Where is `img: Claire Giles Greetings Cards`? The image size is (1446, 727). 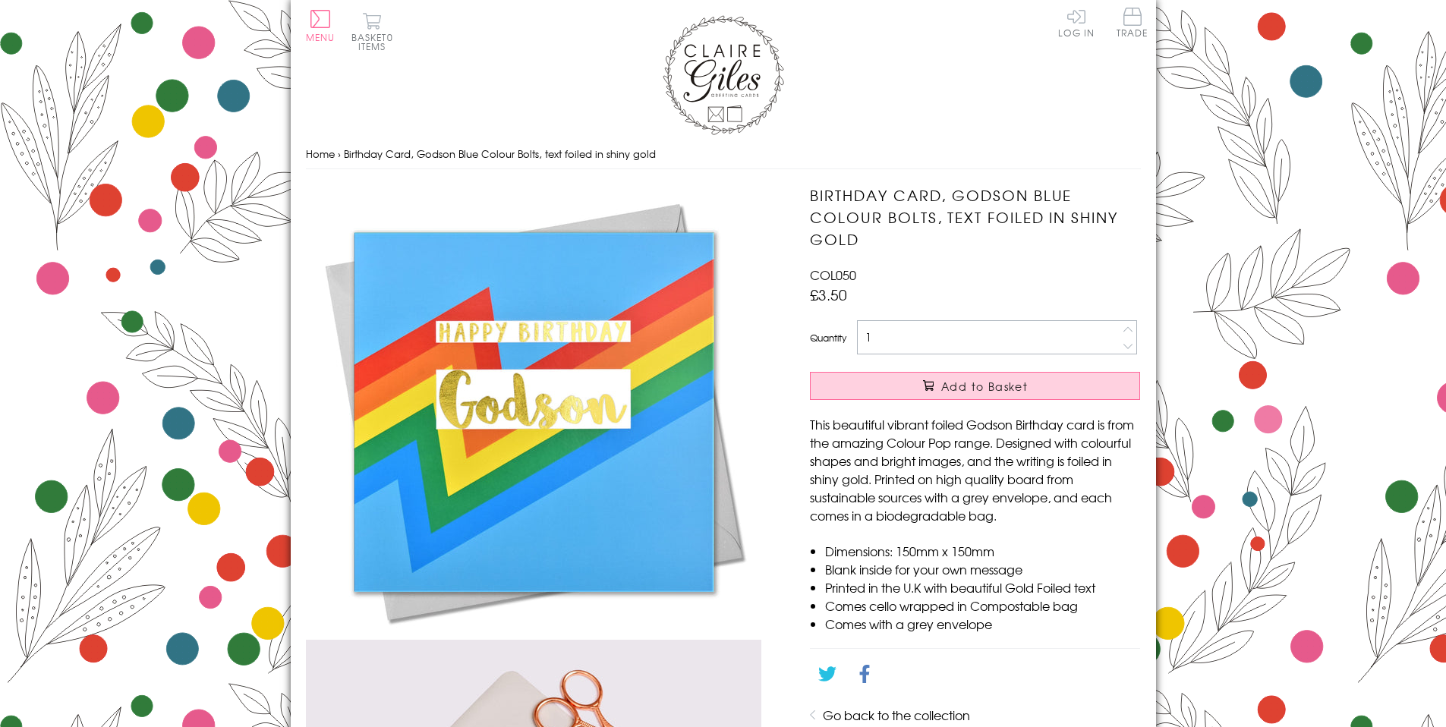
img: Claire Giles Greetings Cards is located at coordinates (723, 75).